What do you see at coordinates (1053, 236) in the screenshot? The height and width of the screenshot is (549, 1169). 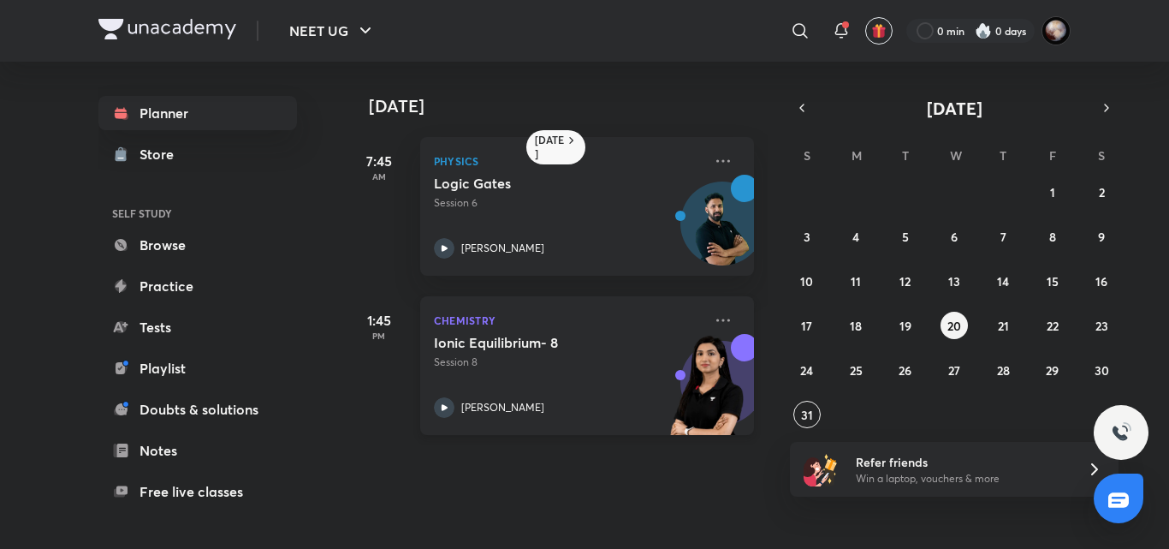 I see `abbr: August 8, 2025` at bounding box center [1053, 236].